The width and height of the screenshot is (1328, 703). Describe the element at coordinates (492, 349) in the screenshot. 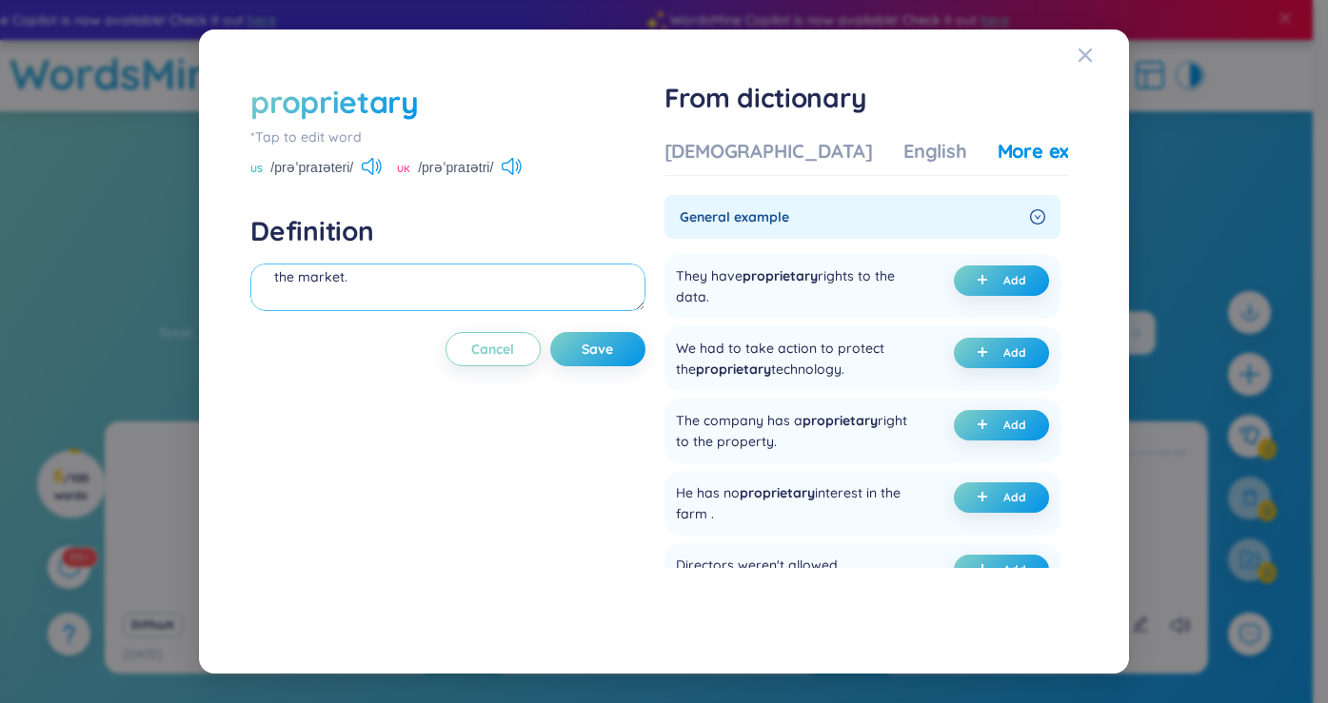

I see `span: Cancel` at that location.